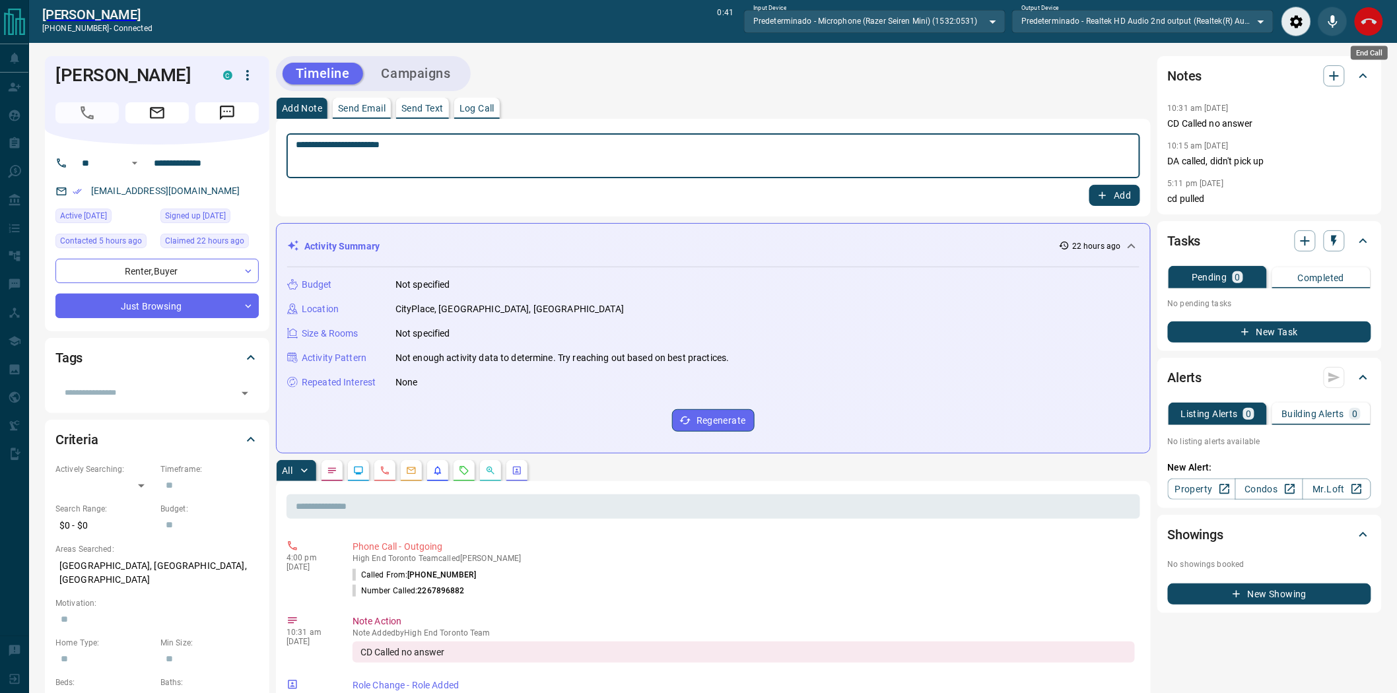  I want to click on div: Mon Sep 15 2025, so click(104, 243).